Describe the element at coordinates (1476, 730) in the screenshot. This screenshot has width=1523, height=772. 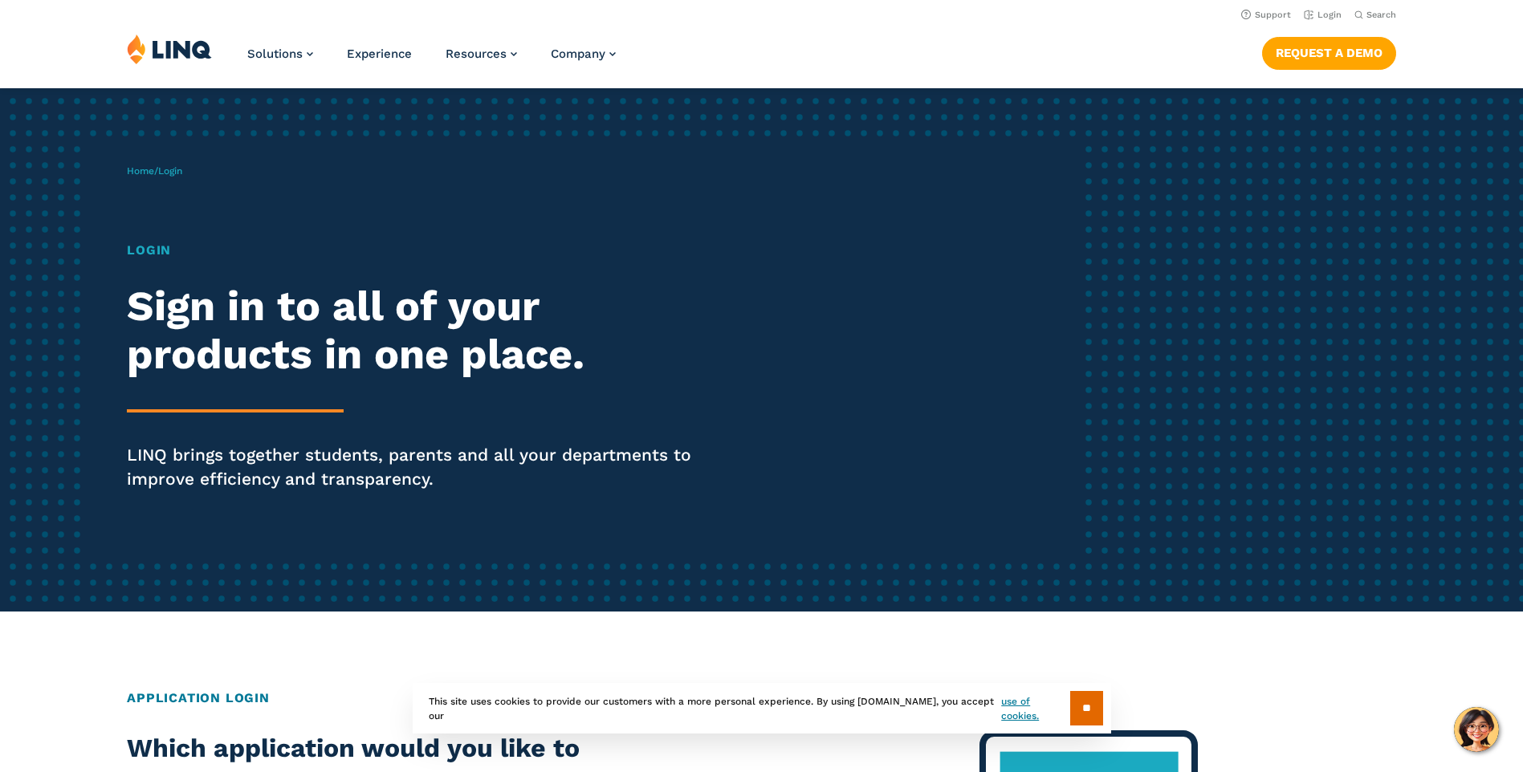
I see `button: Hello, have a question? Let’s chat.` at that location.